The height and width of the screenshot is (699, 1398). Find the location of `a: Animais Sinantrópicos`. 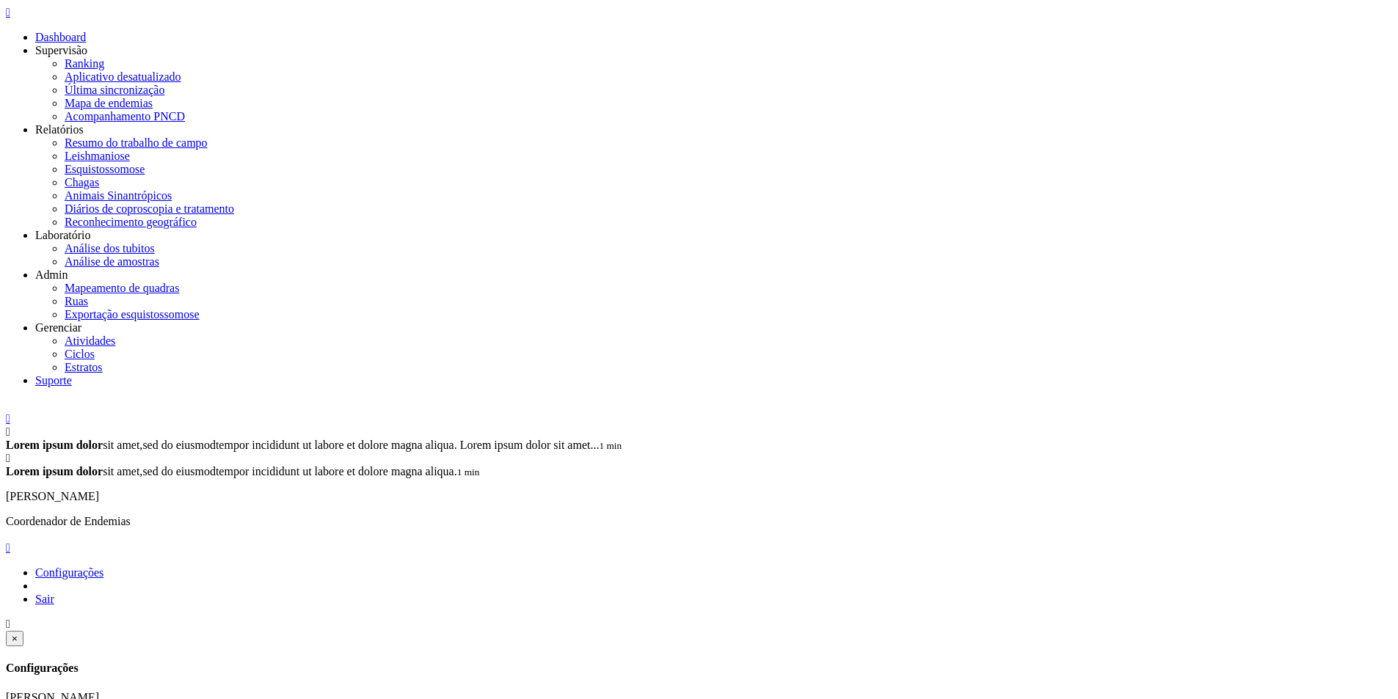

a: Animais Sinantrópicos is located at coordinates (118, 195).